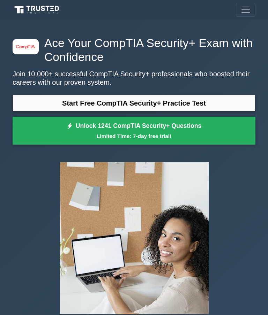 The image size is (268, 315). Describe the element at coordinates (134, 136) in the screenshot. I see `small: Limited Time: 7-day free trial!` at that location.